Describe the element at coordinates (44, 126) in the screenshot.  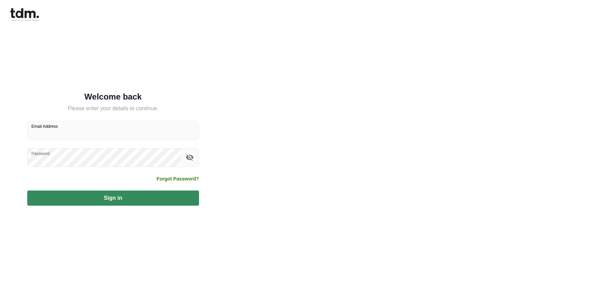
I see `label: Email Address` at that location.